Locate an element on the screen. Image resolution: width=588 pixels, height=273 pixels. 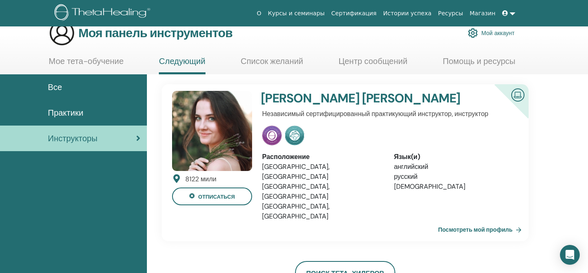
a: Мое тета-обучение is located at coordinates (86, 64).